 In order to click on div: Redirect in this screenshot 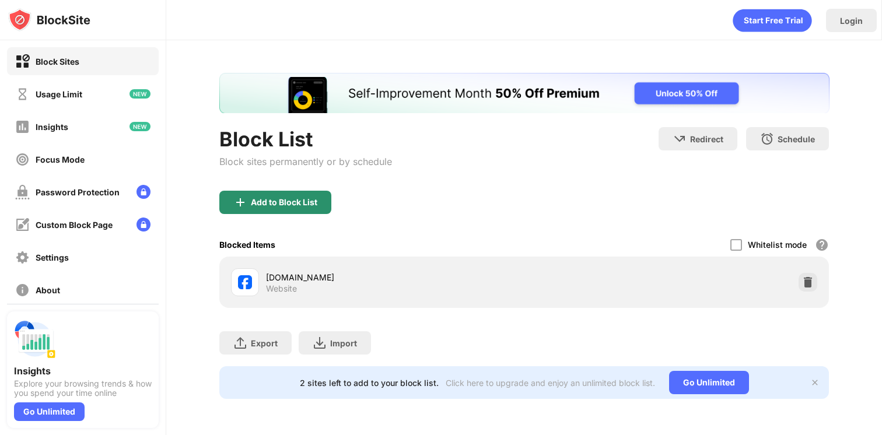, I will do `click(707, 139)`.